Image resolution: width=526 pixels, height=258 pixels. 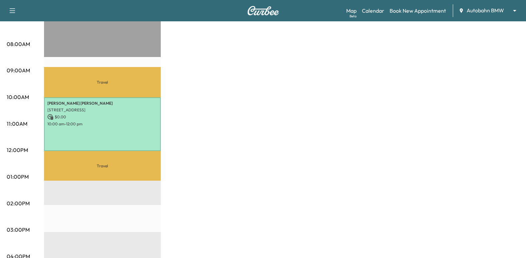 What do you see at coordinates (485, 10) in the screenshot?
I see `span: Autobahn BMW` at bounding box center [485, 10].